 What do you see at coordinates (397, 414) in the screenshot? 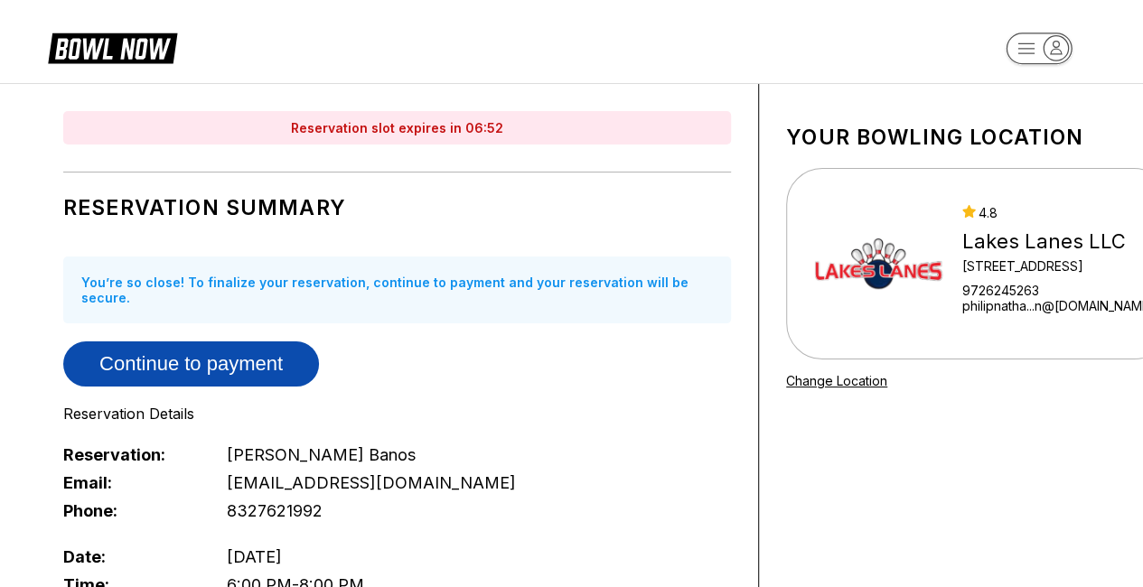
I see `div: Reservation Details` at bounding box center [397, 414].